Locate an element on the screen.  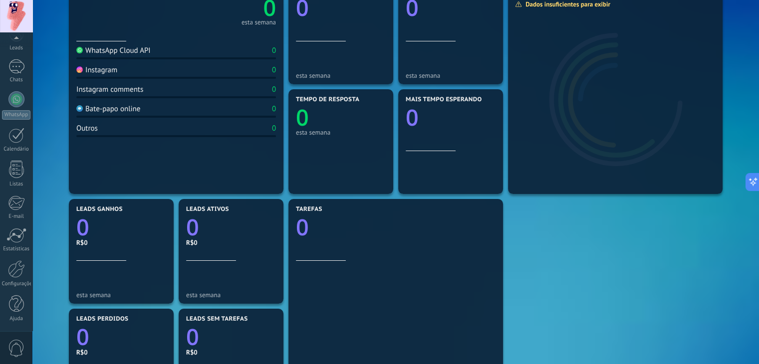
span: Leads perdidos is located at coordinates (102, 319).